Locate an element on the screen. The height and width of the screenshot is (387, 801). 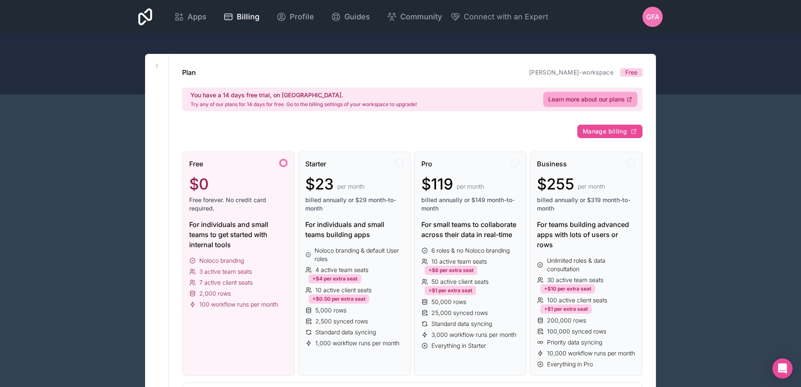
span: Profile is located at coordinates (302, 17).